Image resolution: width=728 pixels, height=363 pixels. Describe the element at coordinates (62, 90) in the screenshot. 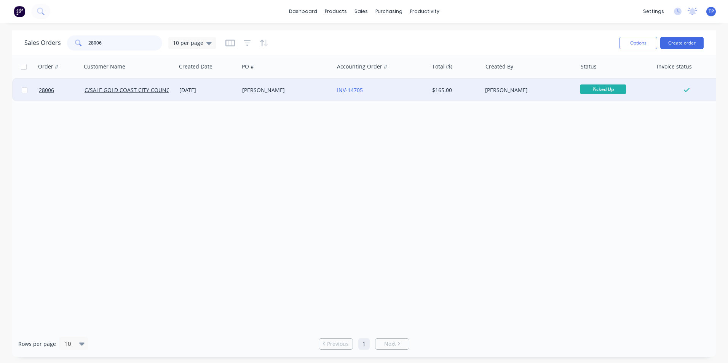

I see `a: 28006` at that location.